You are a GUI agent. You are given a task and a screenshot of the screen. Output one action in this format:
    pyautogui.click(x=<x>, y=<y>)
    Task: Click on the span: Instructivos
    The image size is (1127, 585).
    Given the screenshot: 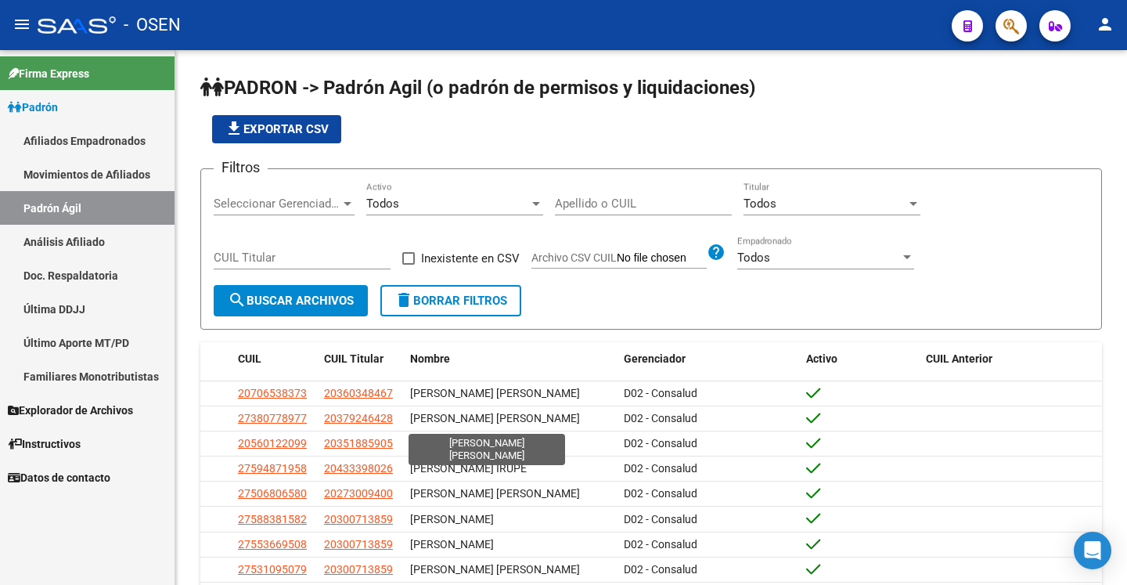 What is the action you would take?
    pyautogui.click(x=44, y=444)
    